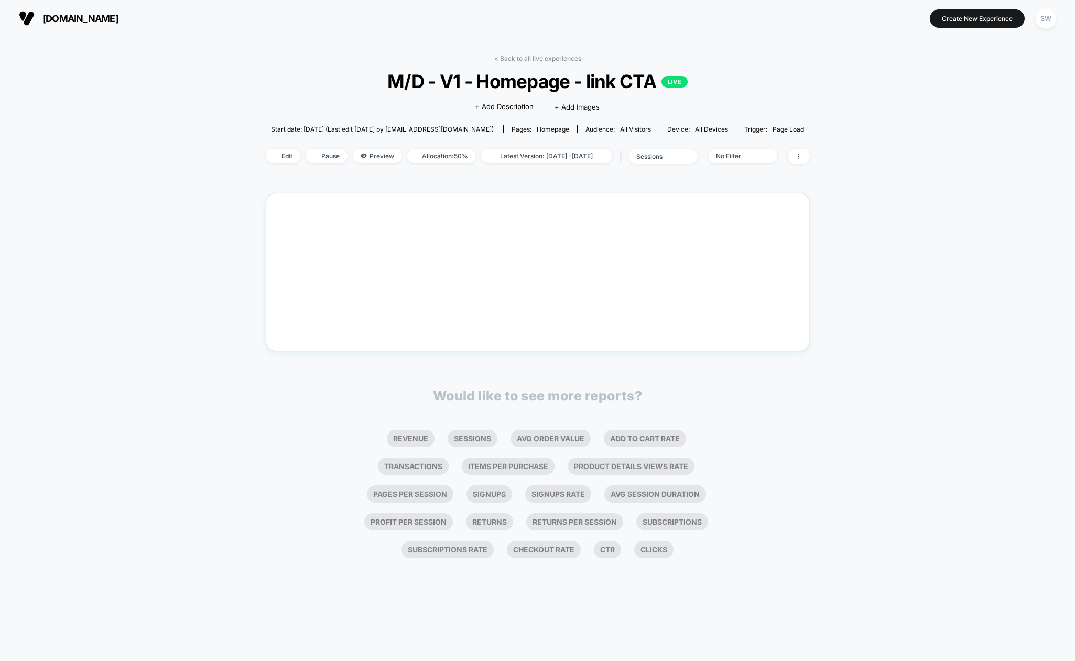 The width and height of the screenshot is (1075, 661). What do you see at coordinates (410, 438) in the screenshot?
I see `li: Revenue` at bounding box center [410, 438].